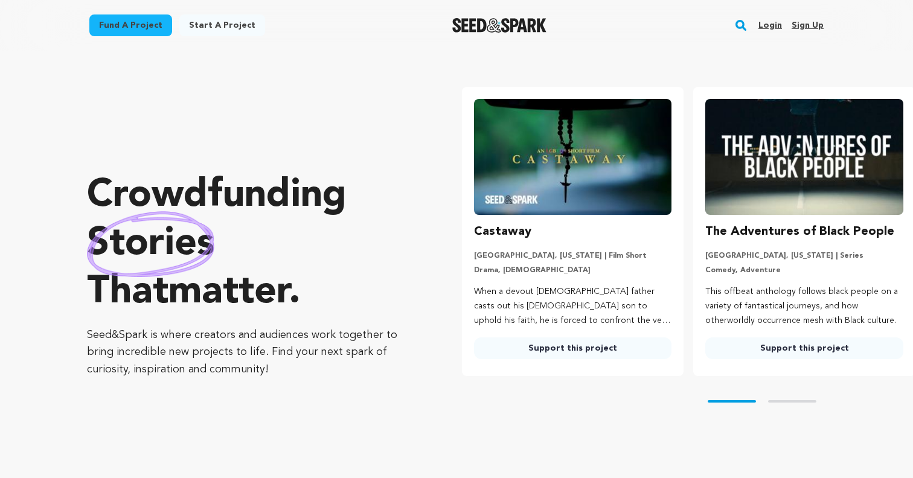 This screenshot has height=478, width=913. I want to click on img: Seed&Spark Logo Dark Mode, so click(499, 25).